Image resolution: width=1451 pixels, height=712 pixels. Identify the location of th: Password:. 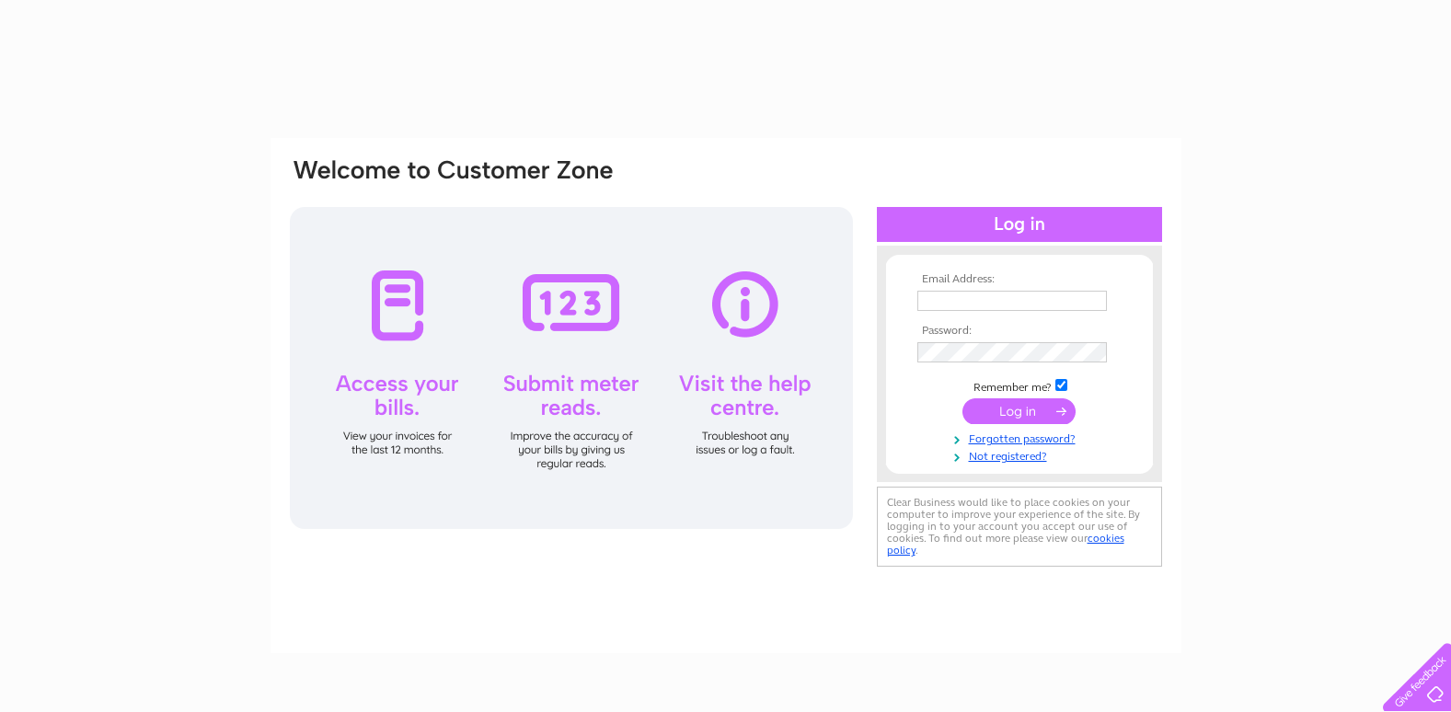
(1020, 331).